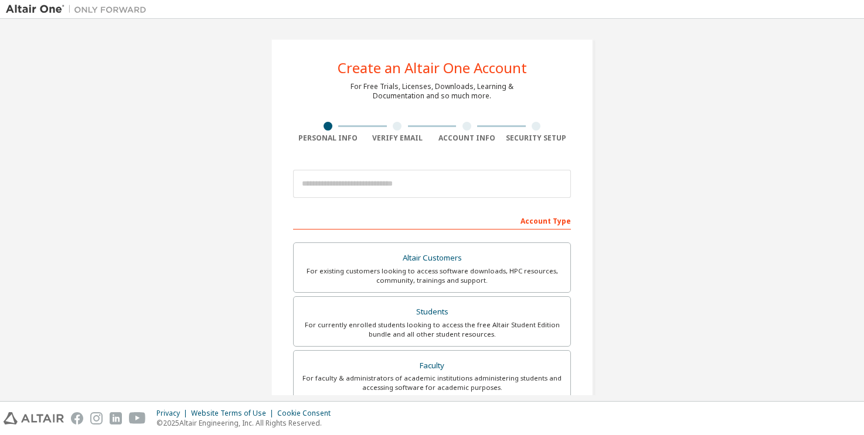  I want to click on div: Create an Altair One Account, so click(432, 68).